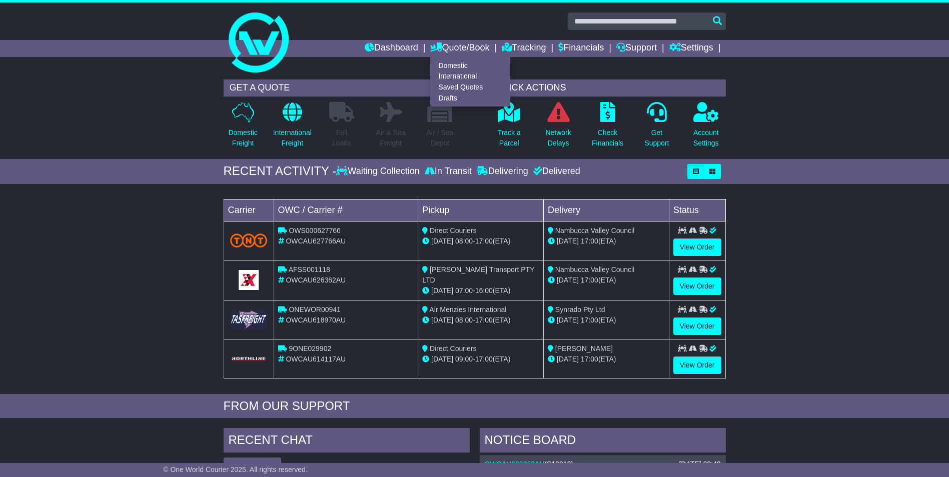 The height and width of the screenshot is (477, 949). Describe the element at coordinates (470, 82) in the screenshot. I see `div: Quote/Book` at that location.